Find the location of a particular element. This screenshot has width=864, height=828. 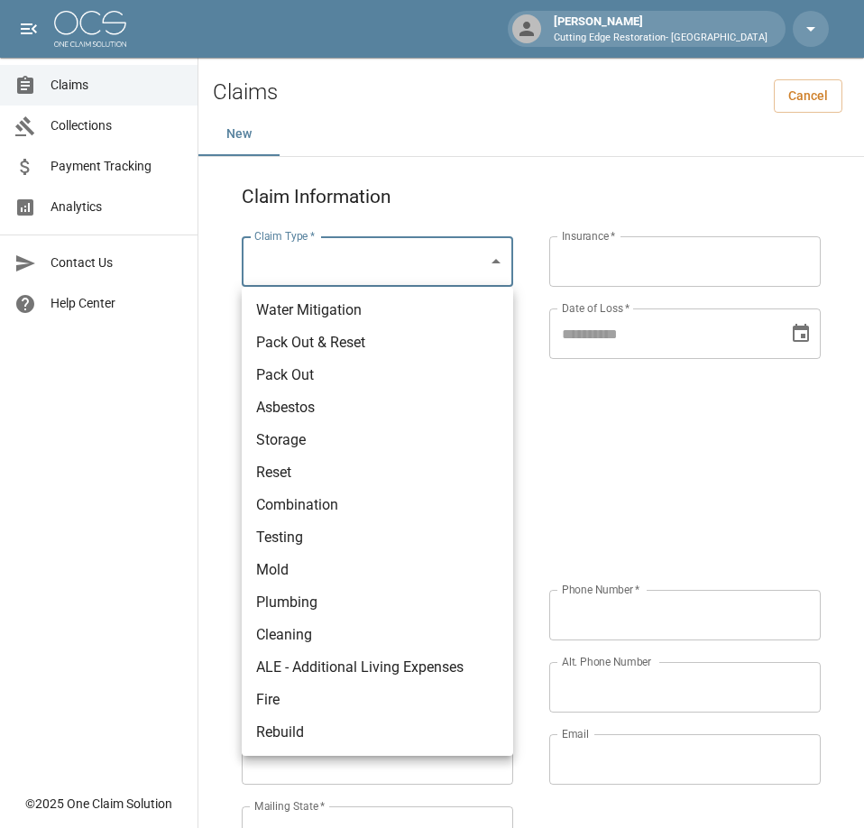

li: Pack Out is located at coordinates (377, 375).